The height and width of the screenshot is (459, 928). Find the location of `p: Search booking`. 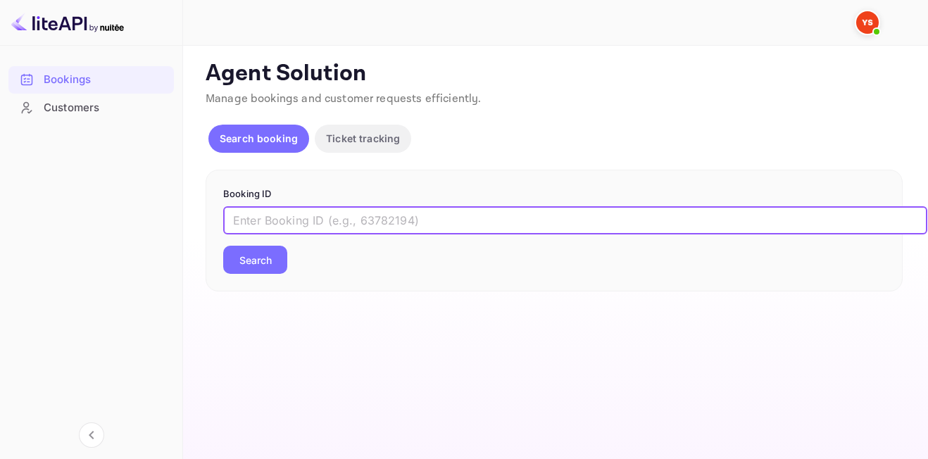

p: Search booking is located at coordinates (259, 138).